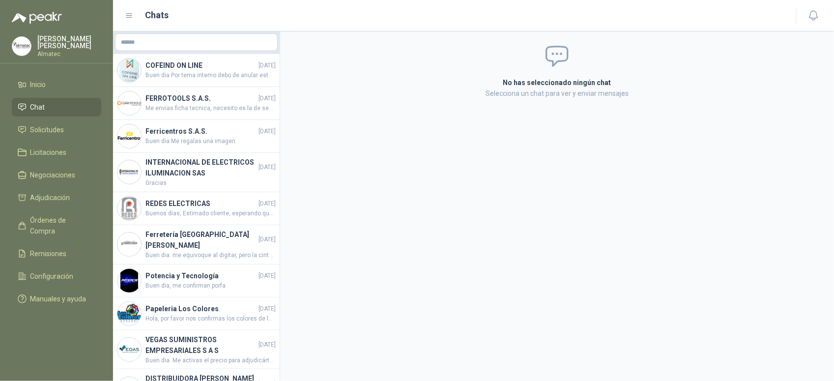  I want to click on a: Adjudicación, so click(57, 198).